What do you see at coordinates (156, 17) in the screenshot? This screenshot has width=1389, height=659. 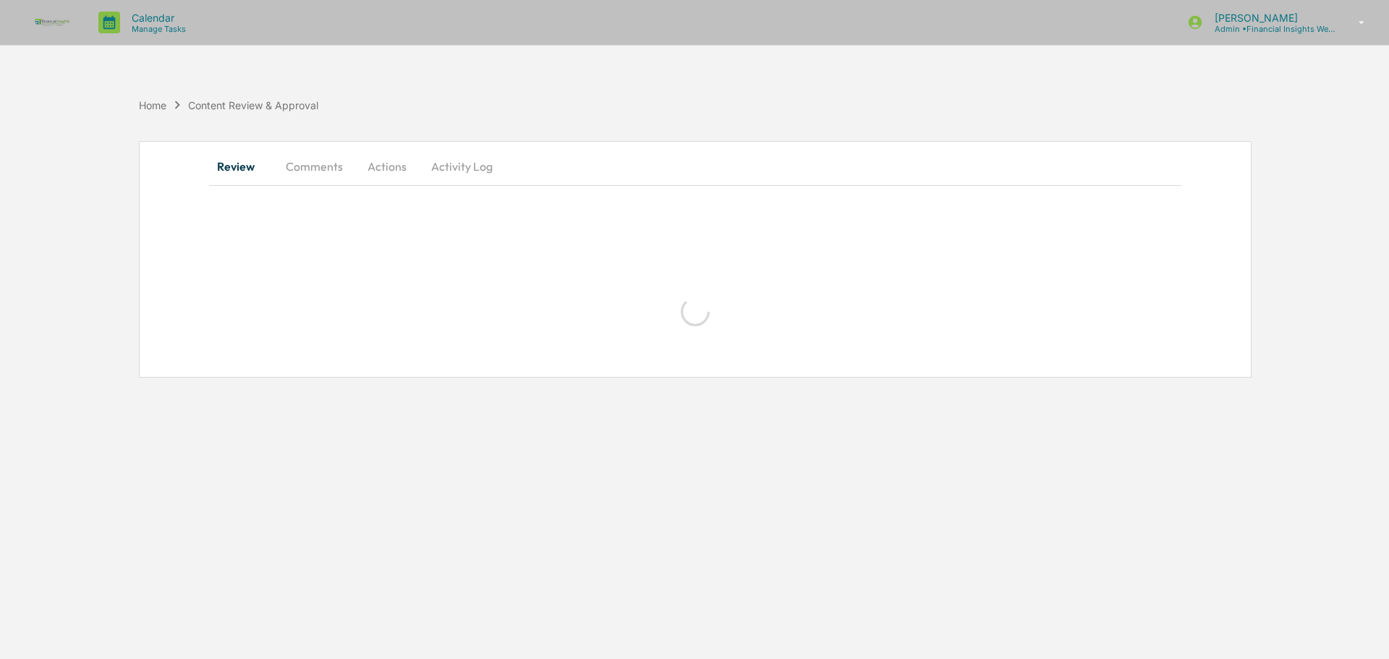 I see `p: Calendar` at bounding box center [156, 17].